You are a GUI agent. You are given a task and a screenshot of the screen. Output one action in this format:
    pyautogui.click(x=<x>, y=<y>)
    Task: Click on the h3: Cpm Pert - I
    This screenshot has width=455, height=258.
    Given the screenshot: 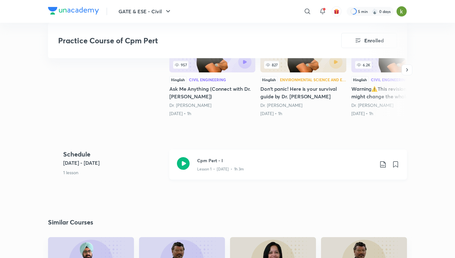 What is the action you would take?
    pyautogui.click(x=285, y=160)
    